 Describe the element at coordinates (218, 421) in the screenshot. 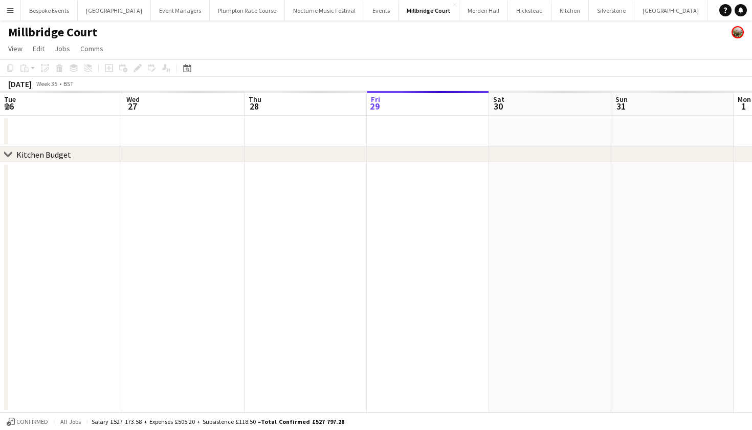

I see `div: Salary £527 173.58 + Expenses £505.20 + Subsistence £118.50 =` at that location.